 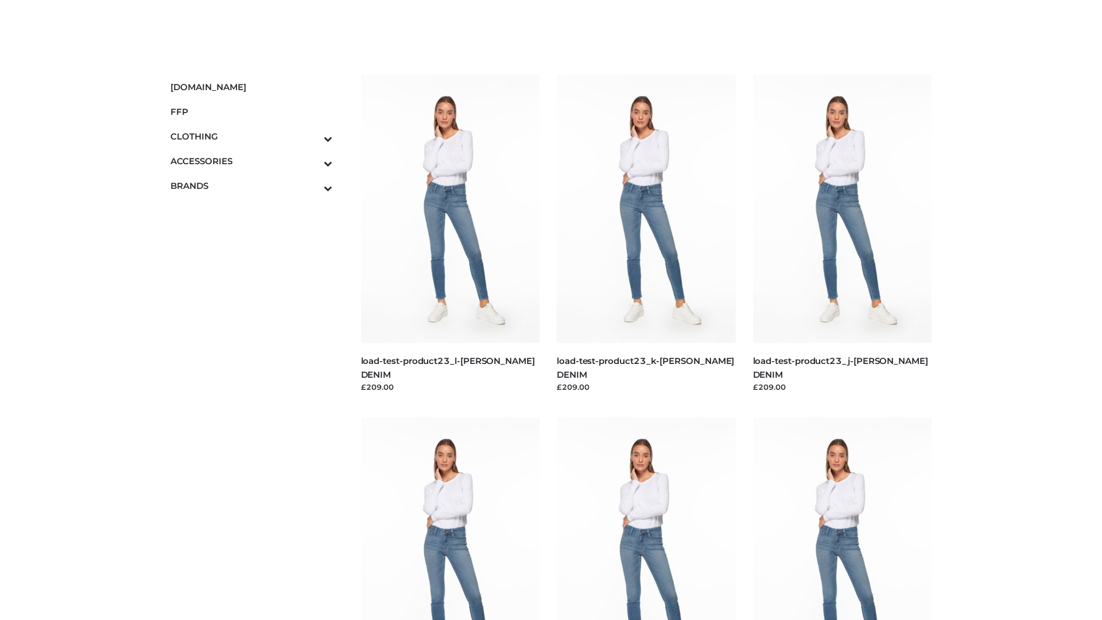 What do you see at coordinates (251, 136) in the screenshot?
I see `a: CLOTHINGToggle Submenu` at bounding box center [251, 136].